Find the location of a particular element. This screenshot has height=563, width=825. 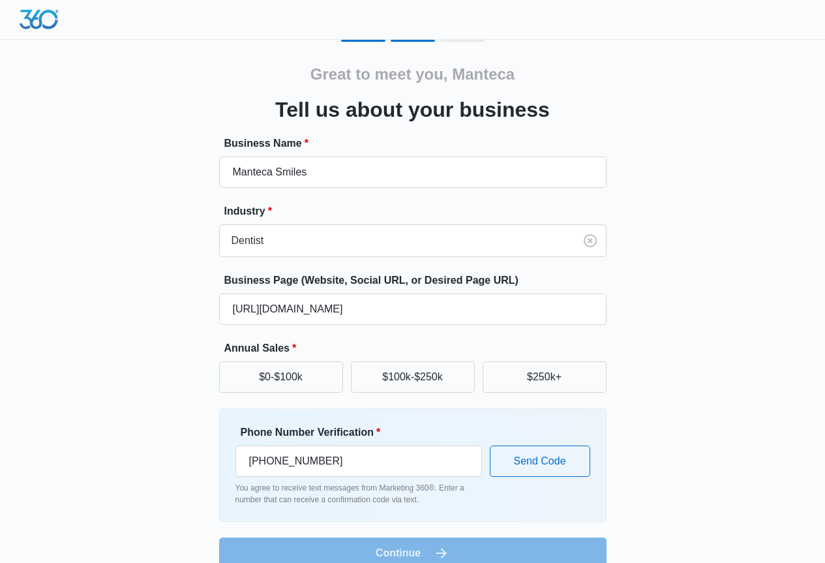

button: Clear is located at coordinates (590, 241).